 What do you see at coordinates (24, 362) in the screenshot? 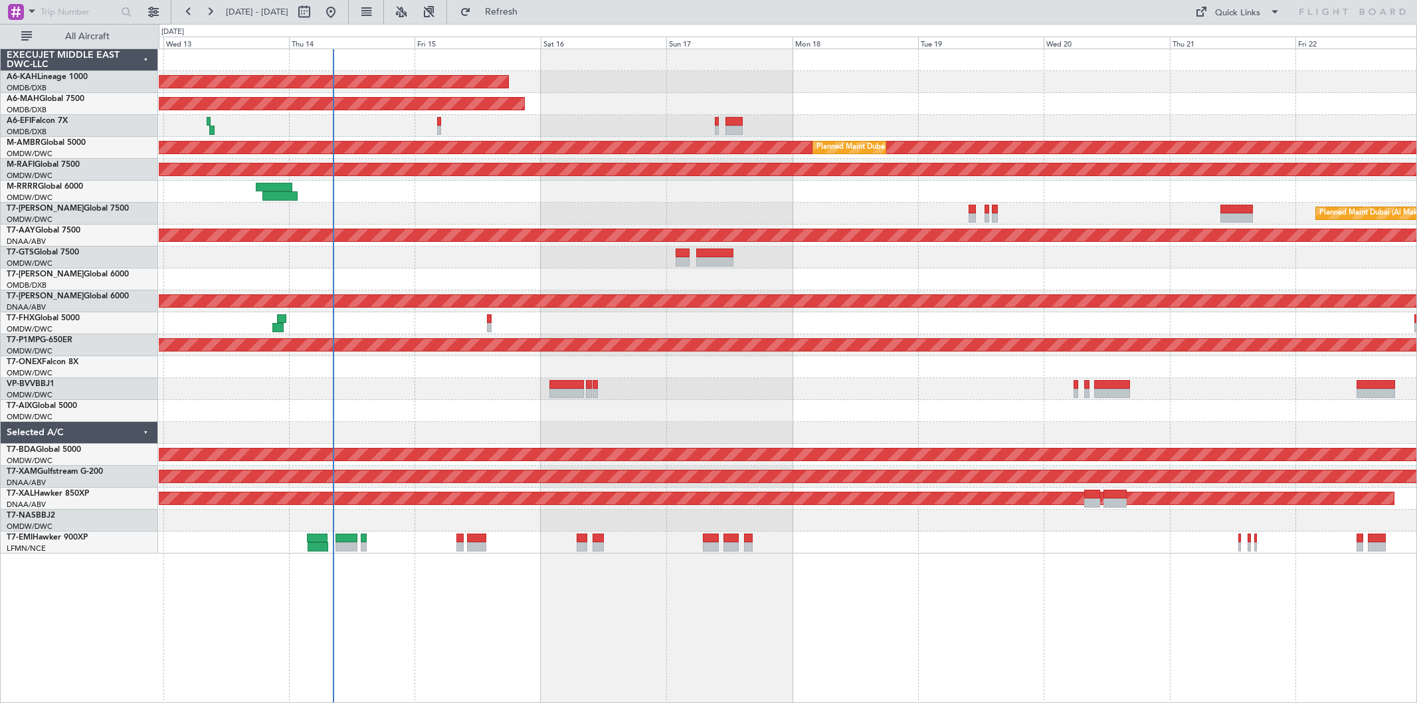
I see `span: T7-ONEX` at bounding box center [24, 362].